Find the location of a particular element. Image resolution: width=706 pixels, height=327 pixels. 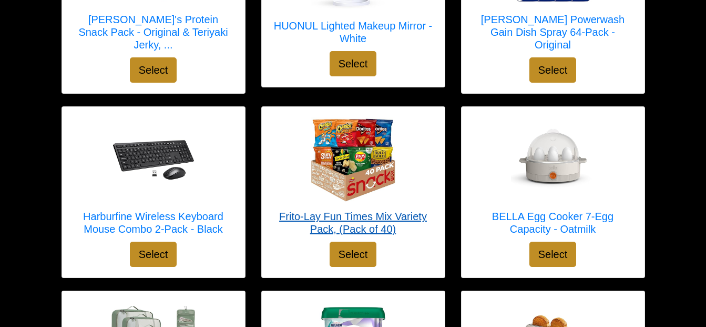

a: Frito-Lay Fun Times Mix Variety Pack, (Pack of 40) Frito-Lay Fun Times Mix Variety Pack, (Pack of... is located at coordinates (353, 179).